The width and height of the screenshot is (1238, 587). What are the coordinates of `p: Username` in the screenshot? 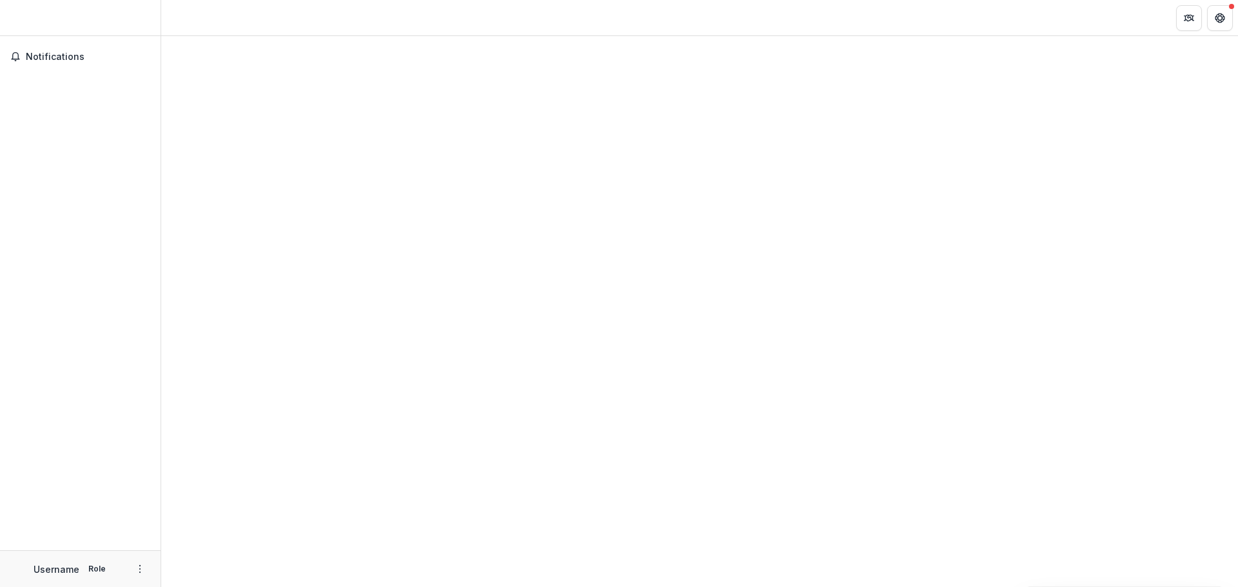 It's located at (56, 569).